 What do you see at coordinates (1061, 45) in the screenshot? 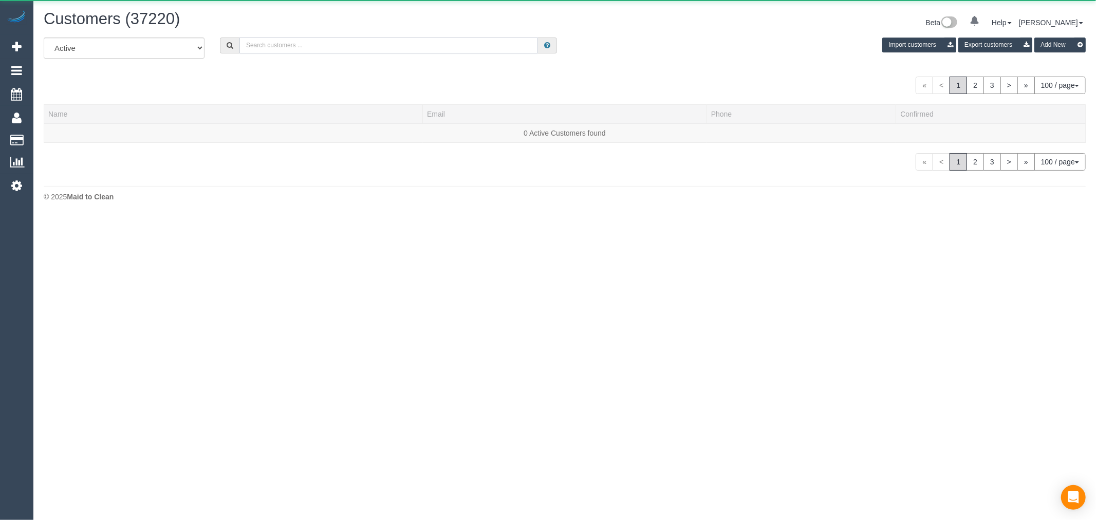
I see `button: Add New` at bounding box center [1061, 45].